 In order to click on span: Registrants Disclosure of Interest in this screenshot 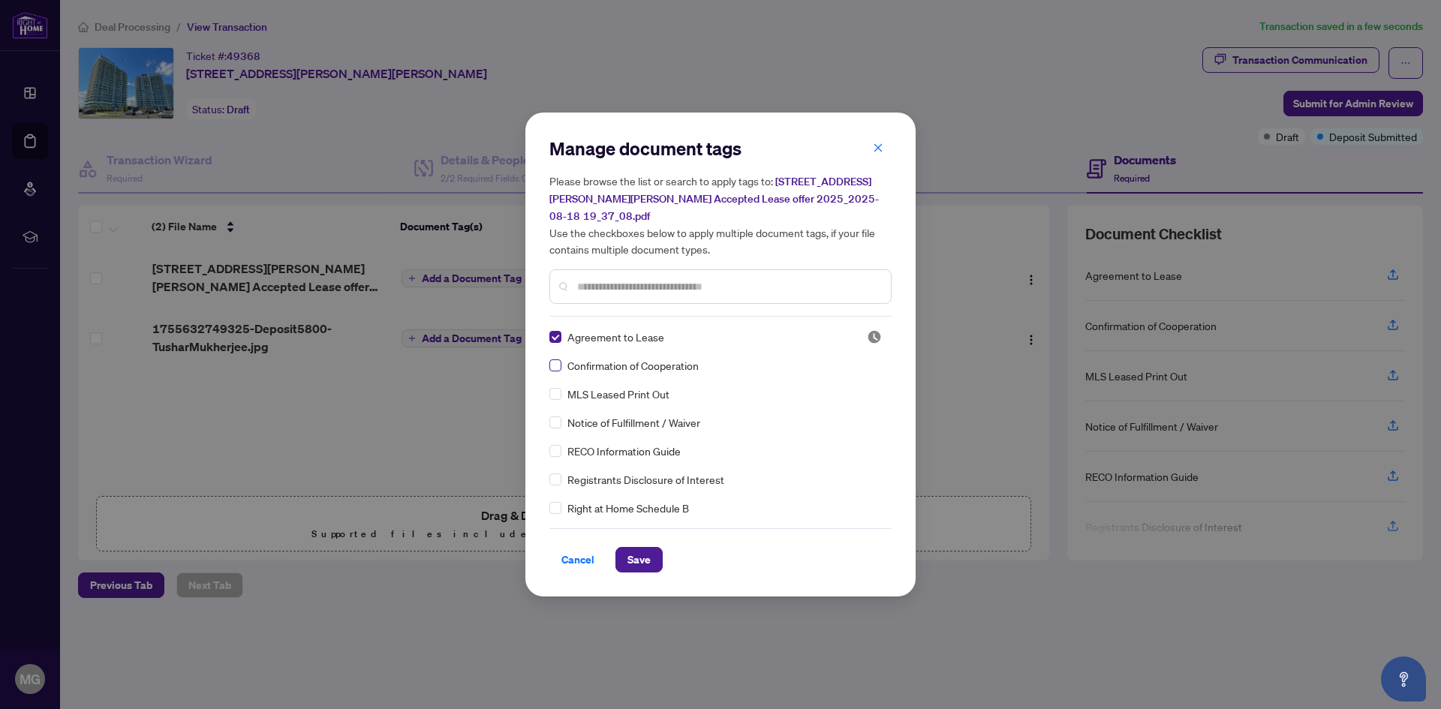, I will do `click(645, 479)`.